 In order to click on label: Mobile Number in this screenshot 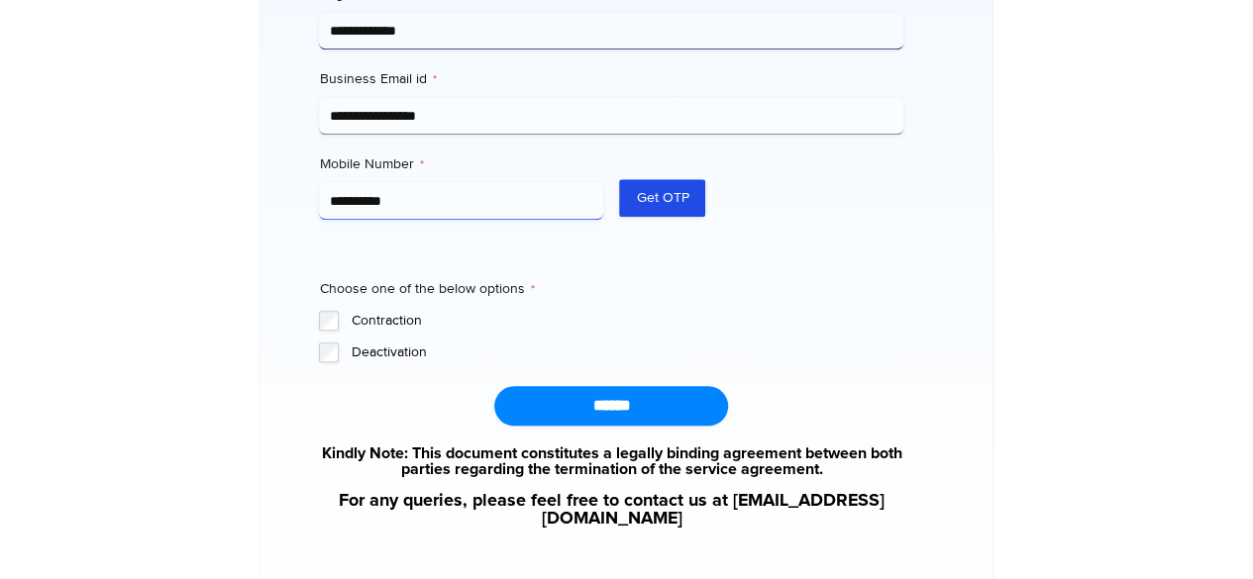, I will do `click(461, 164)`.